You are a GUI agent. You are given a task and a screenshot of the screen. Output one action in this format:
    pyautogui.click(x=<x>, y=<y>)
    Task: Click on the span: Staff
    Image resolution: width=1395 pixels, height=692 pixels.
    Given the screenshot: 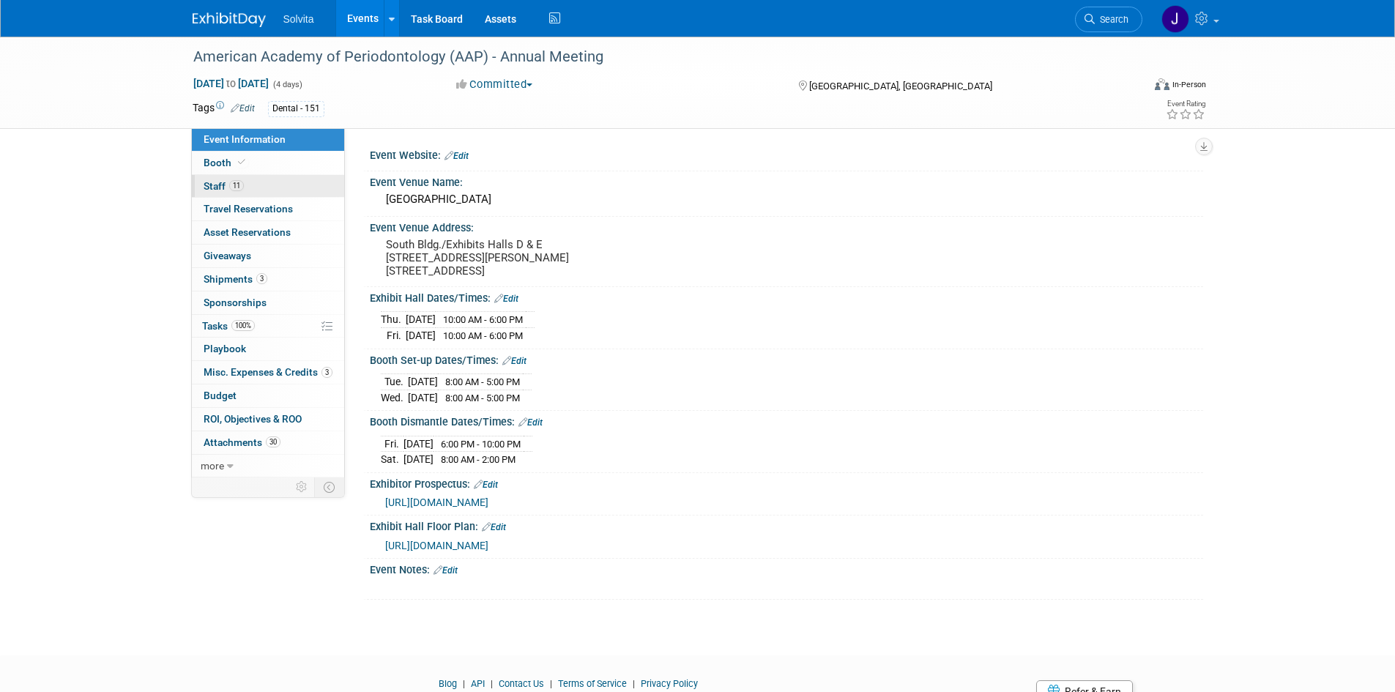 What is the action you would take?
    pyautogui.click(x=223, y=186)
    